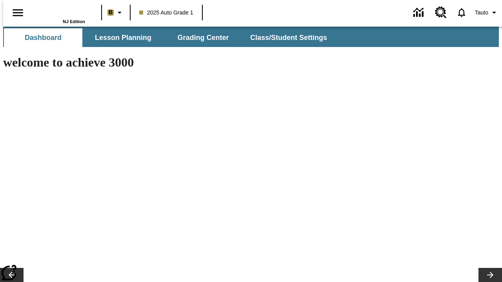 The height and width of the screenshot is (282, 502). I want to click on a: Notifications, so click(462, 13).